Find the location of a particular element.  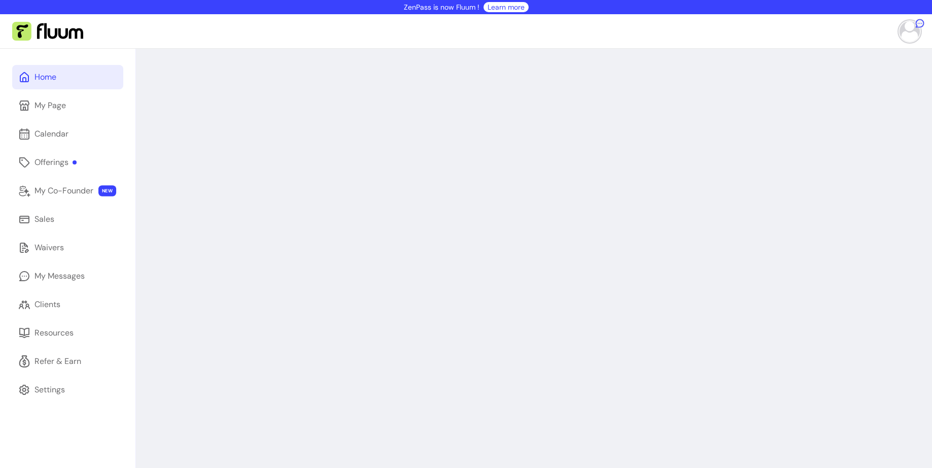

div: My Page is located at coordinates (50, 106).